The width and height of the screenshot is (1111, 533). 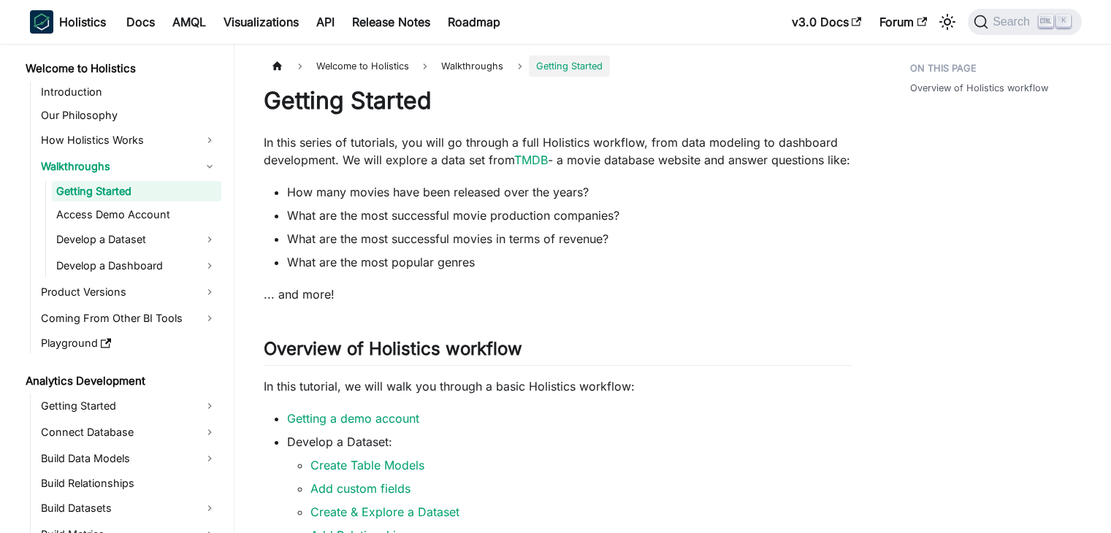 What do you see at coordinates (129, 140) in the screenshot?
I see `a: How Holistics Works` at bounding box center [129, 140].